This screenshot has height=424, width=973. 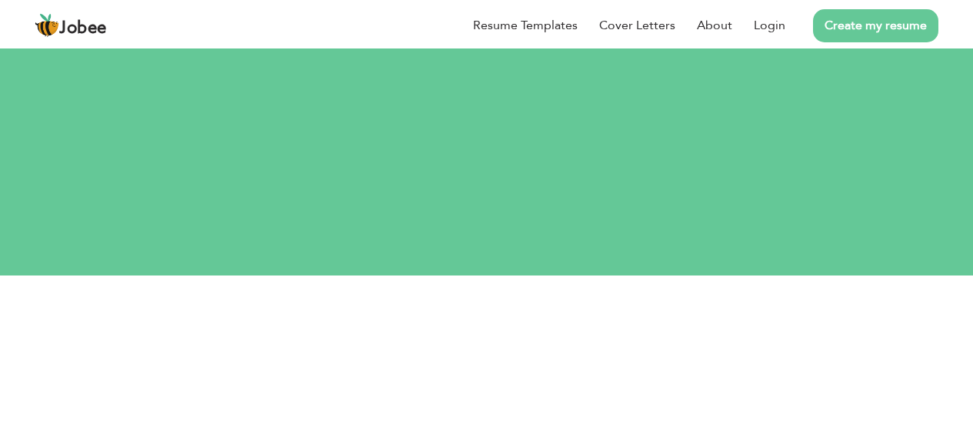 I want to click on a: About, so click(x=714, y=25).